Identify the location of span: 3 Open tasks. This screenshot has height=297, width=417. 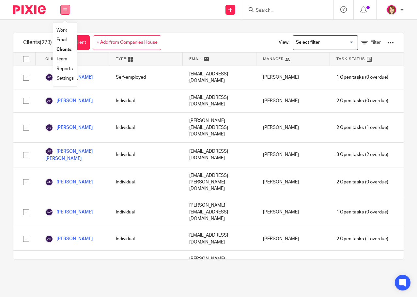
(350, 155).